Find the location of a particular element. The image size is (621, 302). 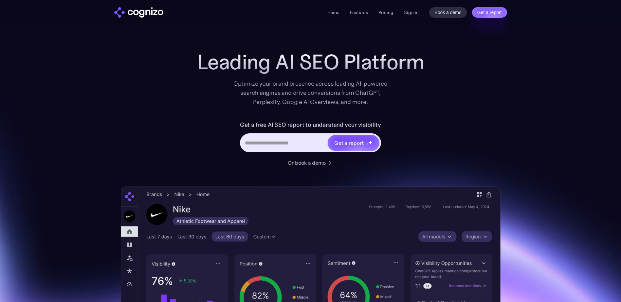

a: Or book a demo is located at coordinates (311, 163).